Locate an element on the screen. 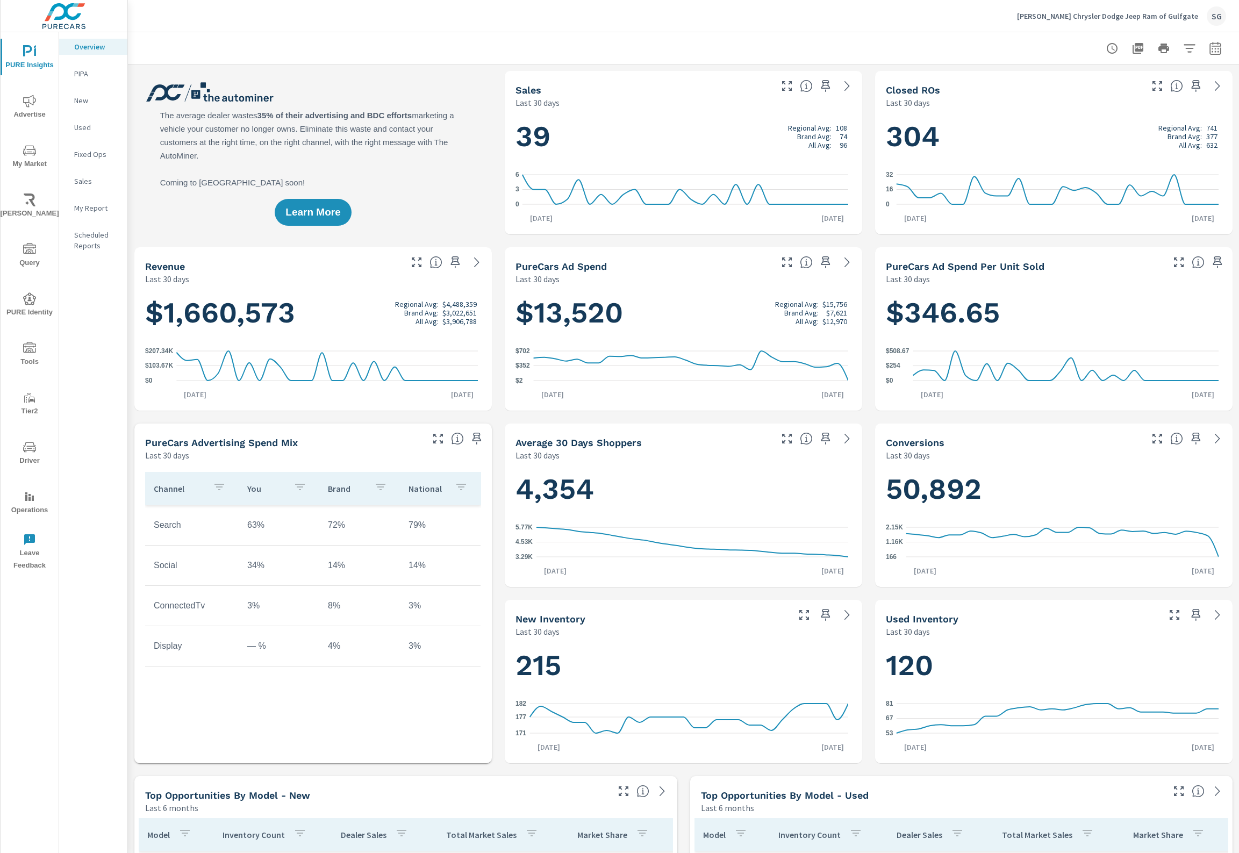 The image size is (1239, 853). p: Overview is located at coordinates (96, 47).